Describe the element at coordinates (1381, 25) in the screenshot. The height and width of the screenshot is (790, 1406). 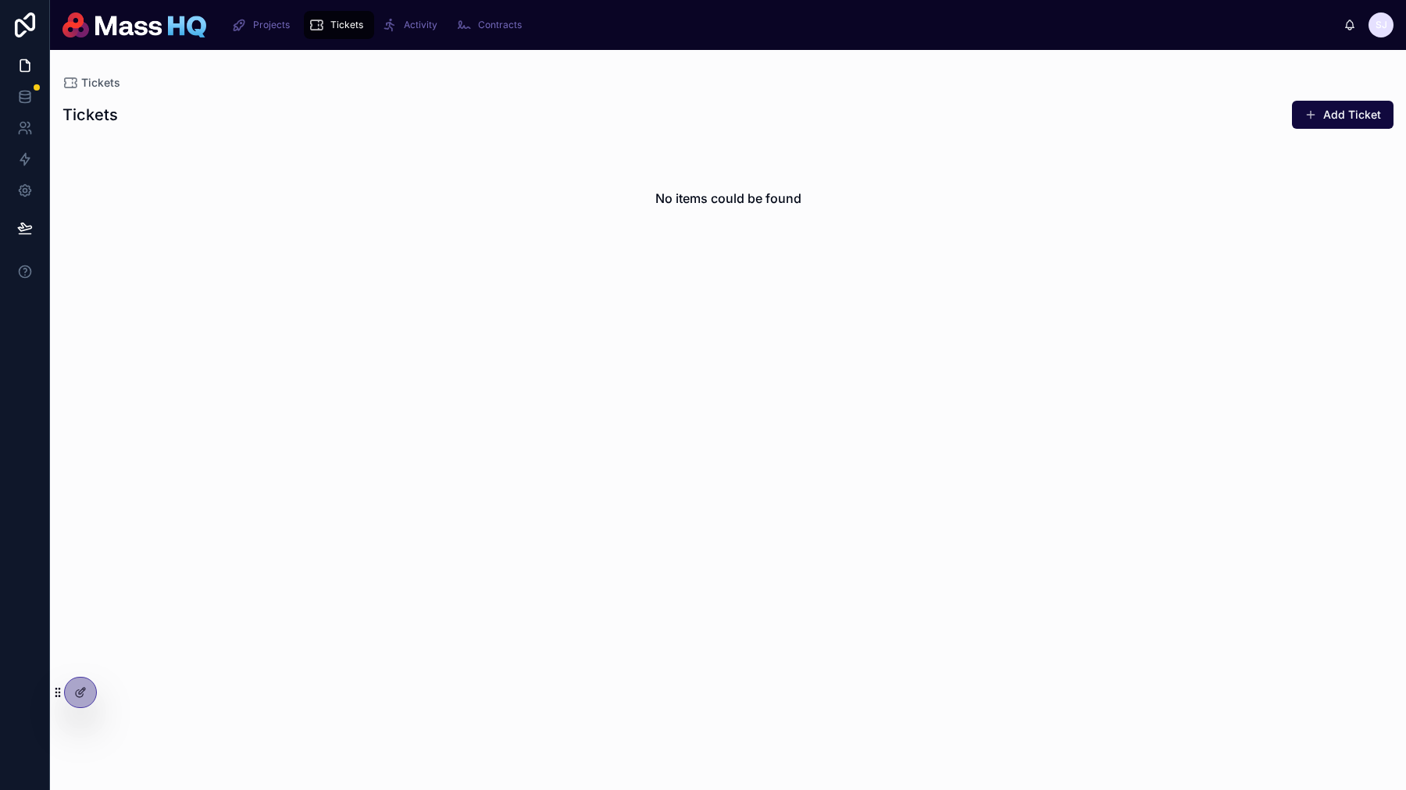
I see `span: SJ` at that location.